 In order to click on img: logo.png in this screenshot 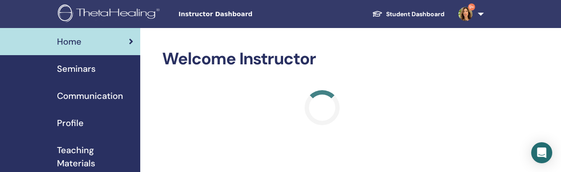, I will do `click(110, 14)`.